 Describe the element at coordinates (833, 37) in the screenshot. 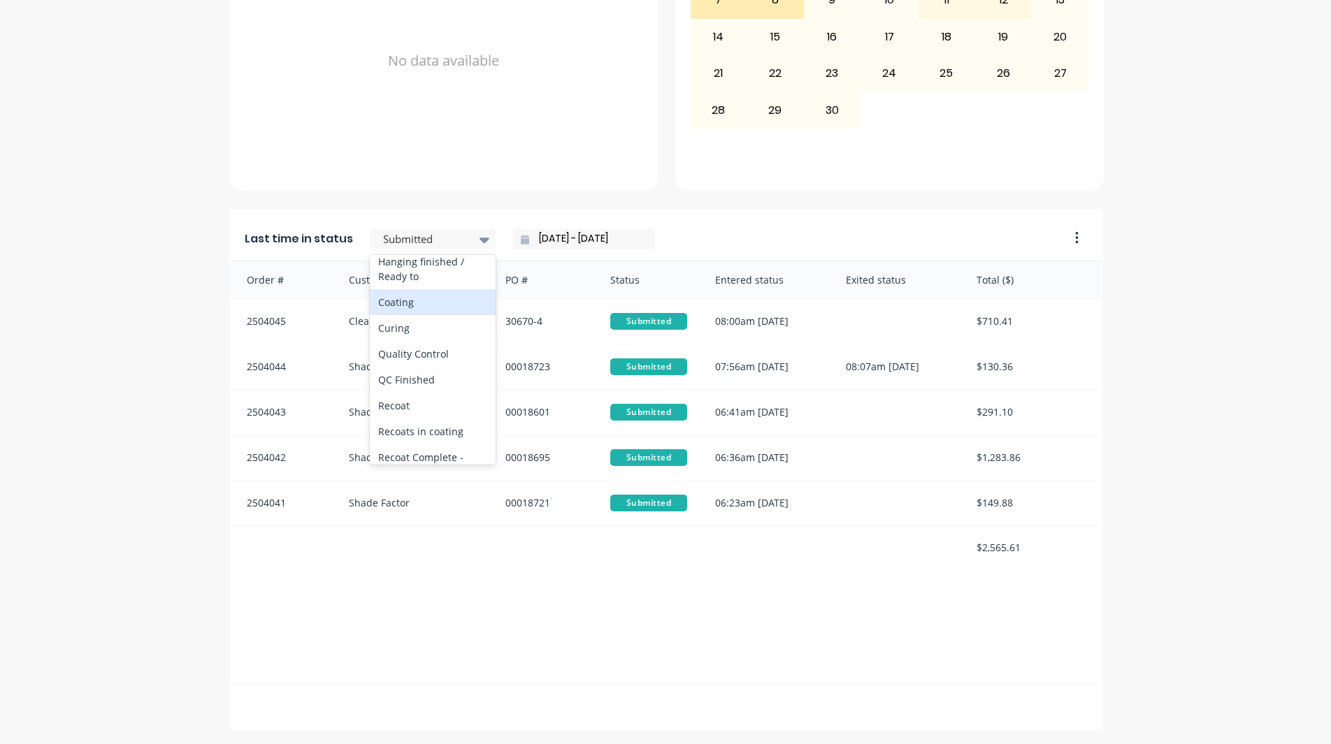

I see `div: 16` at that location.